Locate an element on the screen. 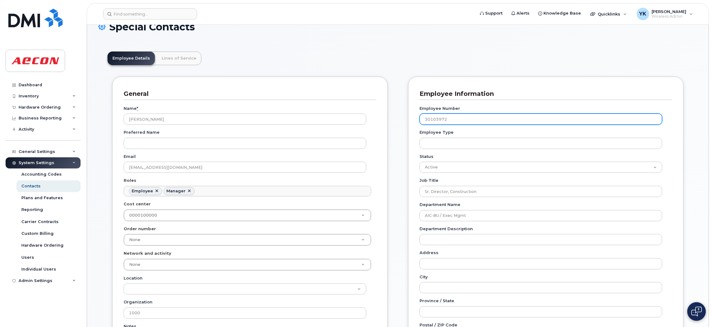 This screenshot has width=712, height=327. div: Quicklinks is located at coordinates (609, 14).